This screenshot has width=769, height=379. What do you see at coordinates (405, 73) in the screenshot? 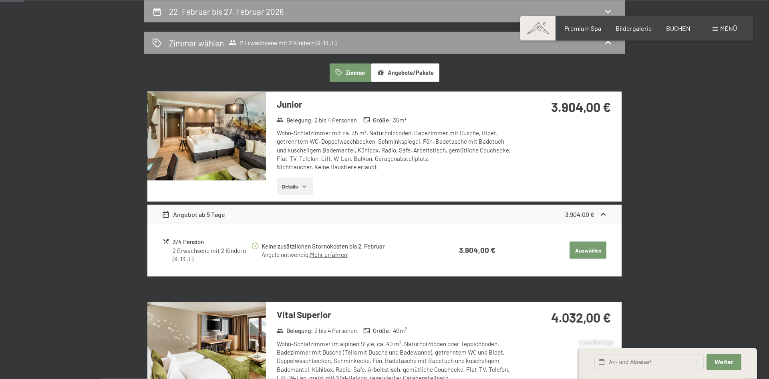
I see `button: Angebote/Pakete` at bounding box center [405, 73].